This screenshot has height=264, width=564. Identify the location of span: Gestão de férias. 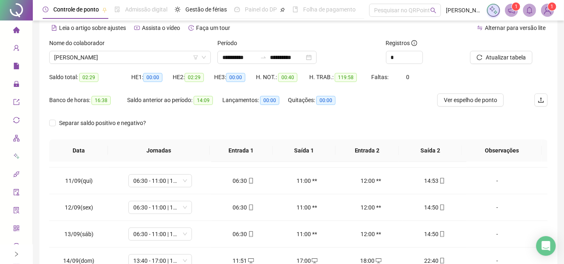
(206, 9).